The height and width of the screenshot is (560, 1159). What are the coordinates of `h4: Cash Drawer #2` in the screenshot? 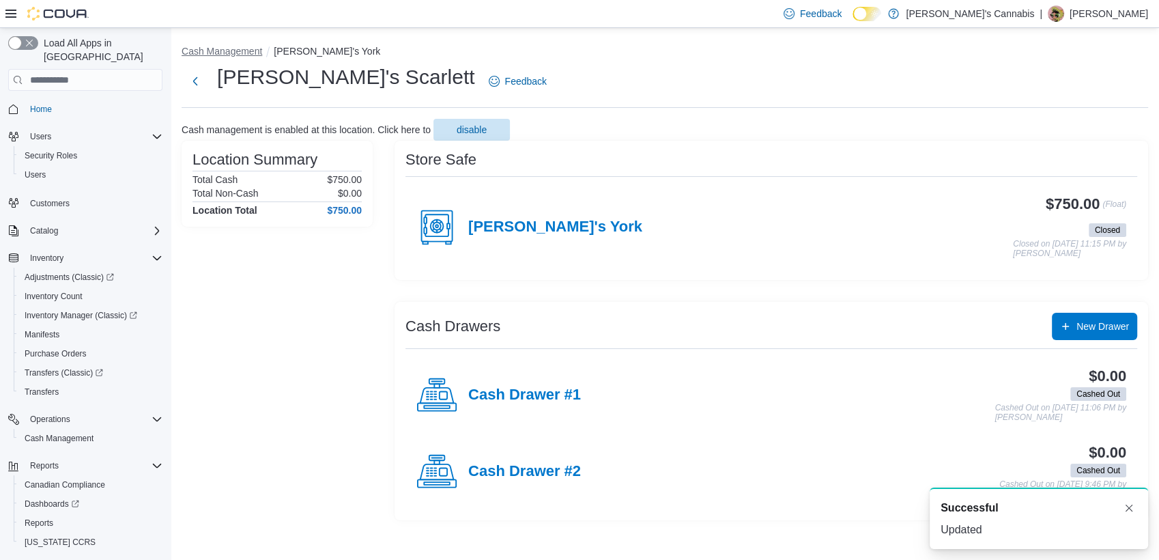 It's located at (524, 472).